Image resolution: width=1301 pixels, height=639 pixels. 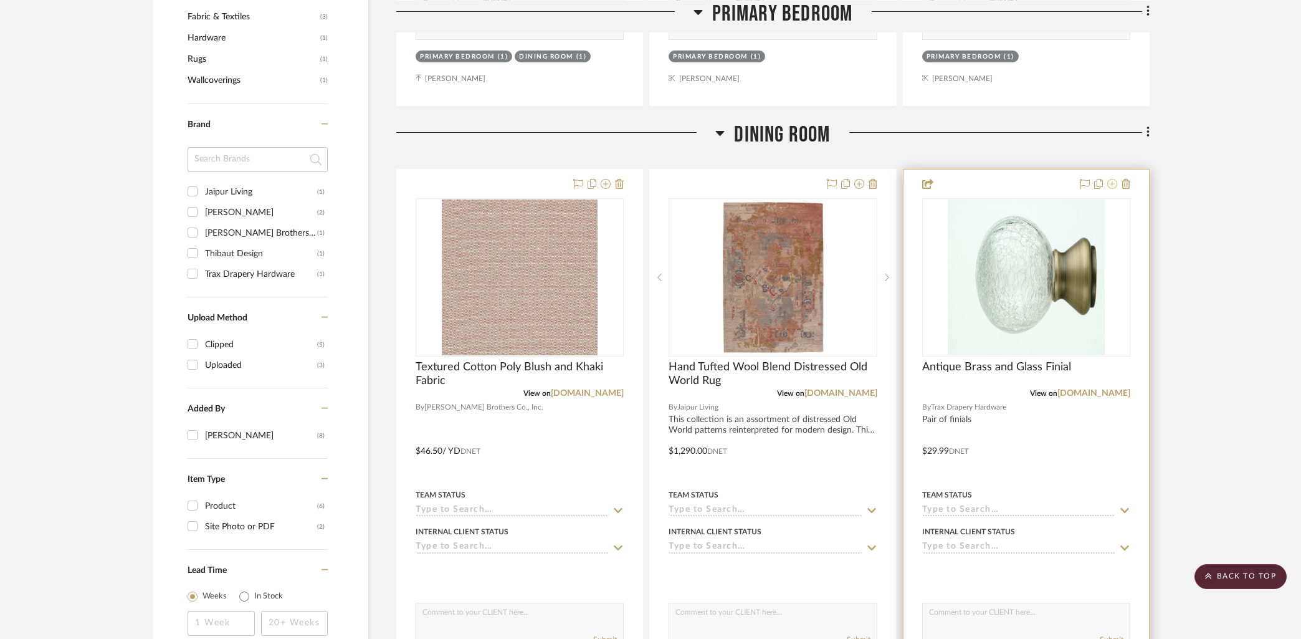 What do you see at coordinates (257, 160) in the screenshot?
I see `input: Search Brands` at bounding box center [257, 160].